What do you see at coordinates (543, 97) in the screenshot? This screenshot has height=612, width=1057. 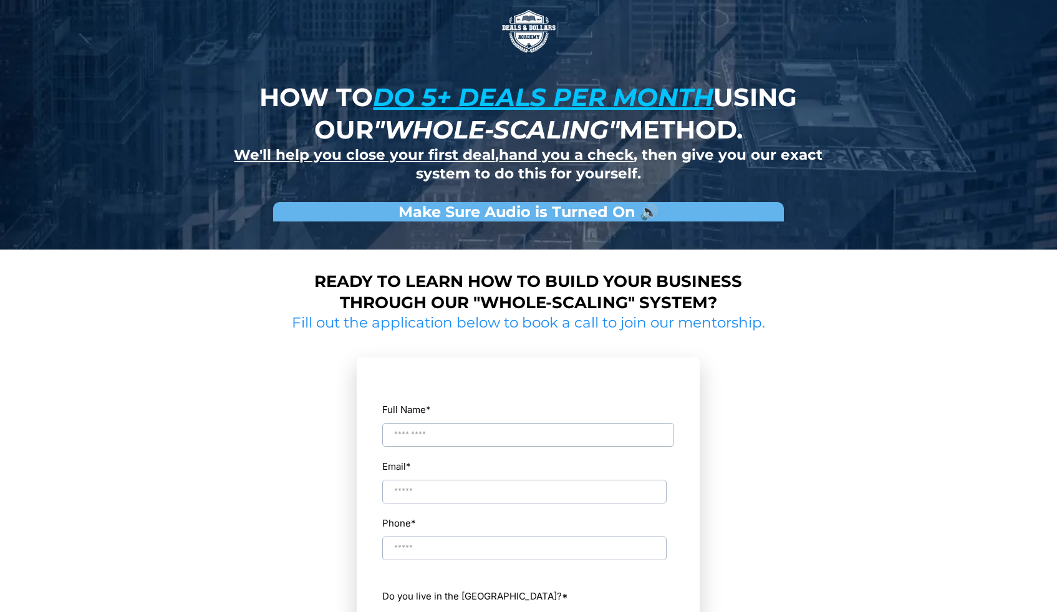 I see `u: do 5+ deals per month` at bounding box center [543, 97].